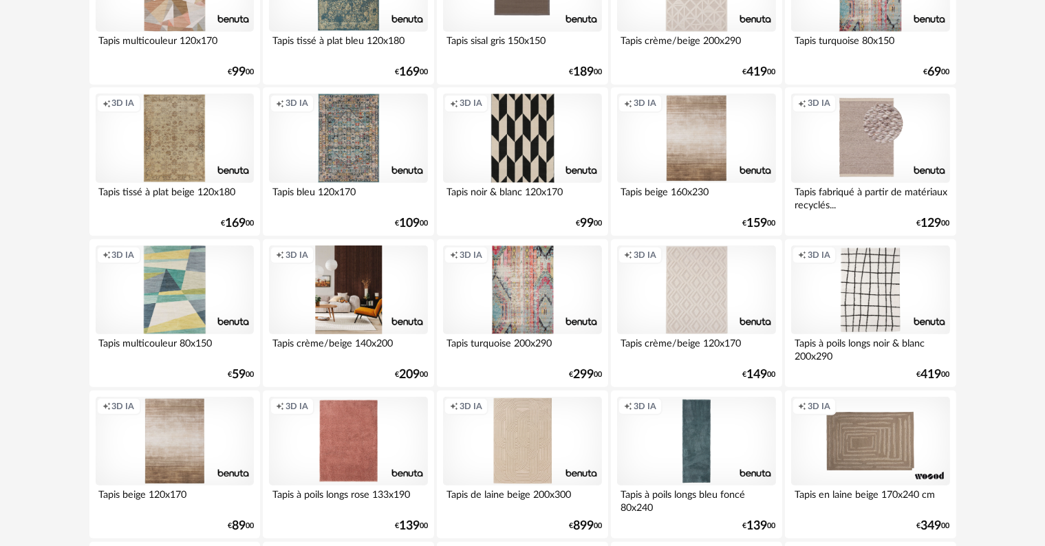 This screenshot has height=546, width=1045. I want to click on a: Creation icon 3D IA Tapis en laine beige 170x240 cm €34900, so click(870, 465).